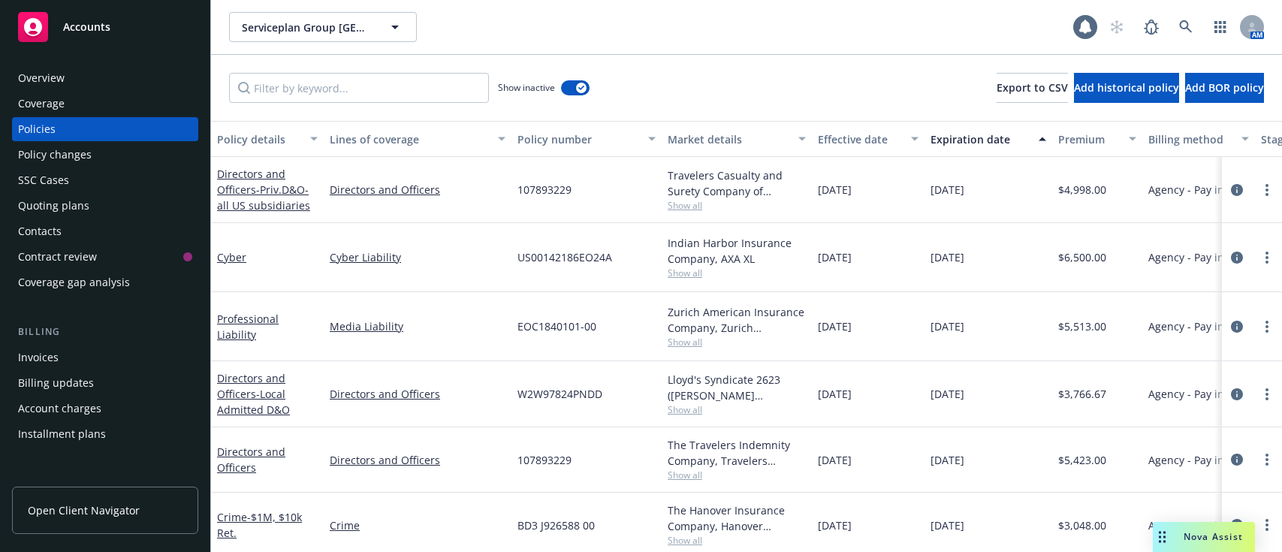  I want to click on span: W2W97824PNDD, so click(559, 394).